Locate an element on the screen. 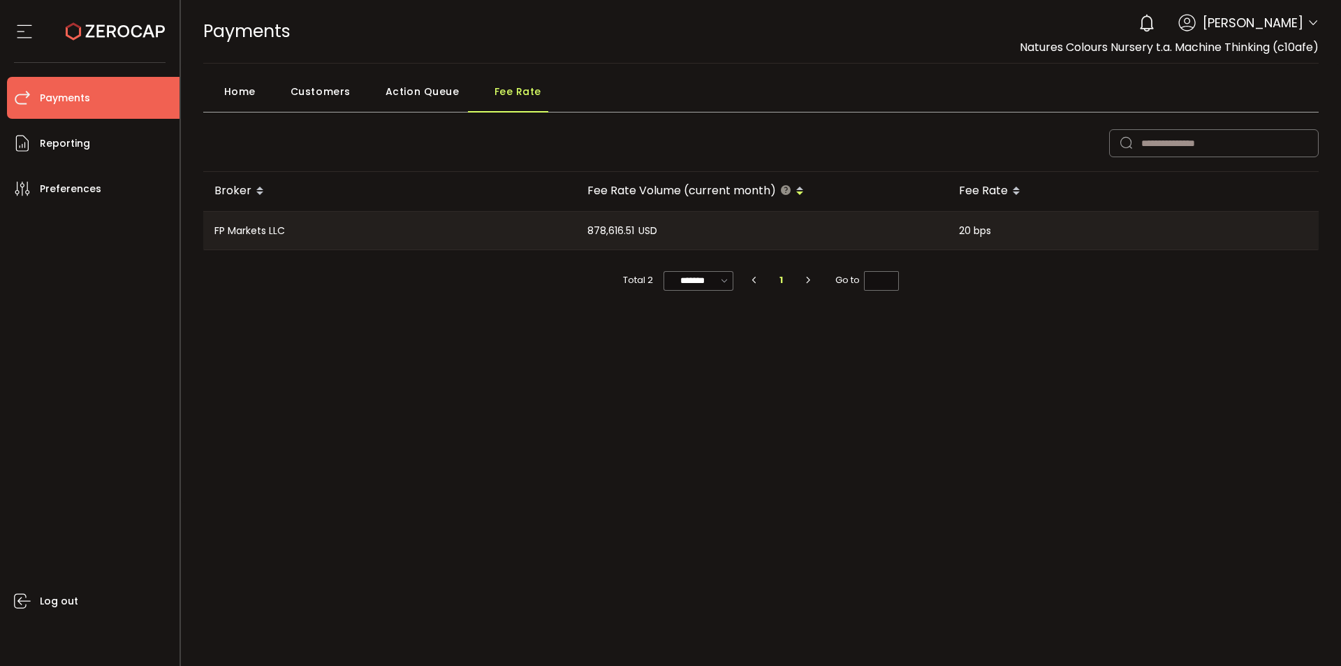 Image resolution: width=1341 pixels, height=666 pixels. span: 878,616.51 is located at coordinates (611, 231).